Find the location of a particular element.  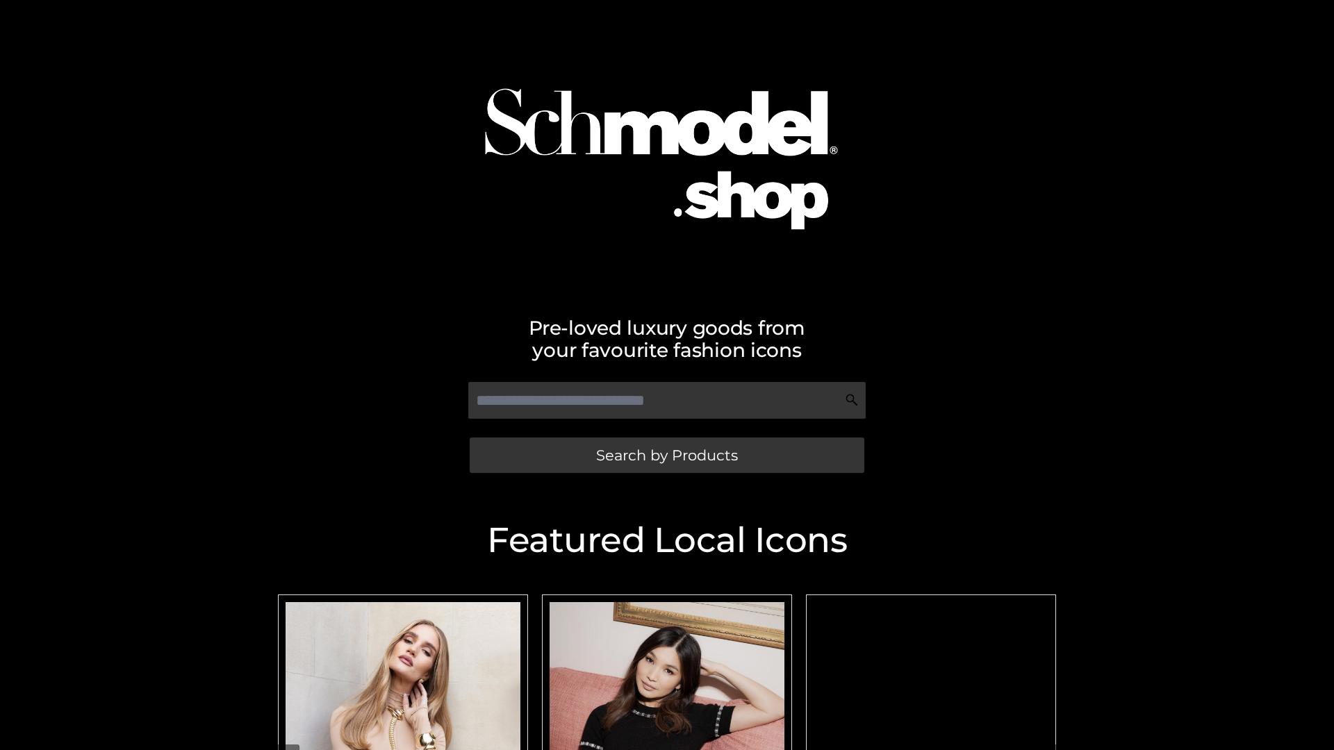

span: Search by Products is located at coordinates (667, 455).